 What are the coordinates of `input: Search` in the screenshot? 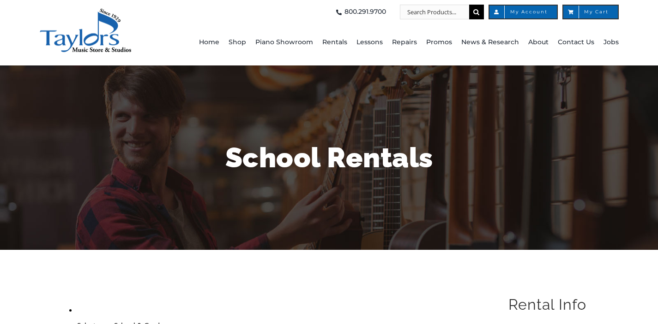 It's located at (476, 12).